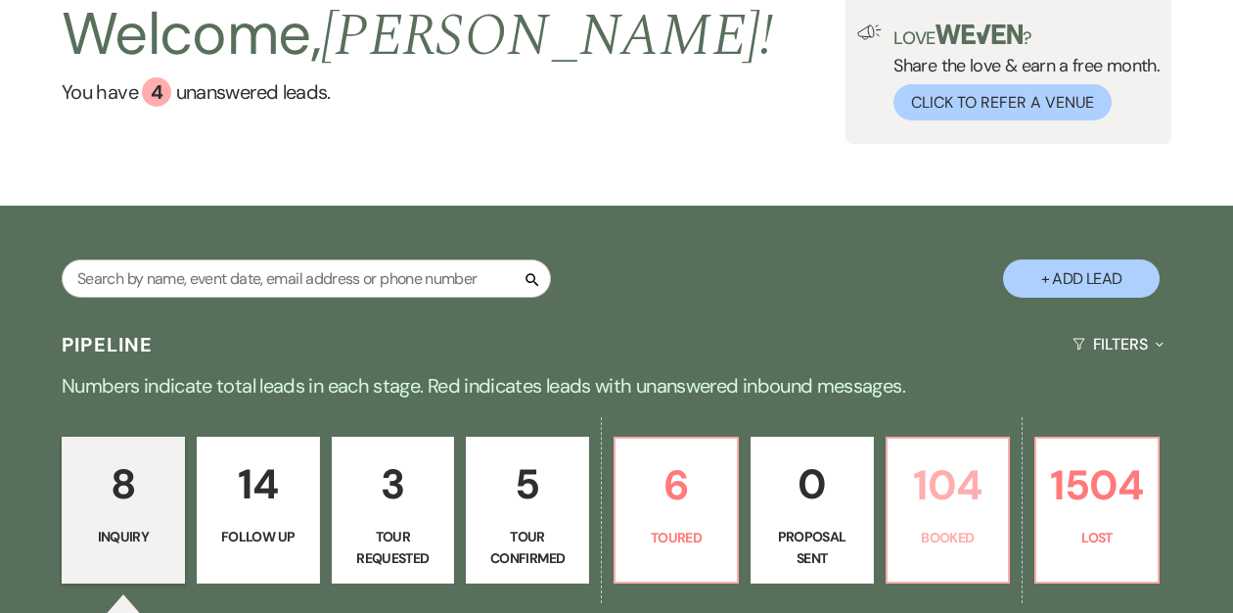 The height and width of the screenshot is (613, 1233). What do you see at coordinates (1097, 510) in the screenshot?
I see `a: 1504Lost` at bounding box center [1097, 510].